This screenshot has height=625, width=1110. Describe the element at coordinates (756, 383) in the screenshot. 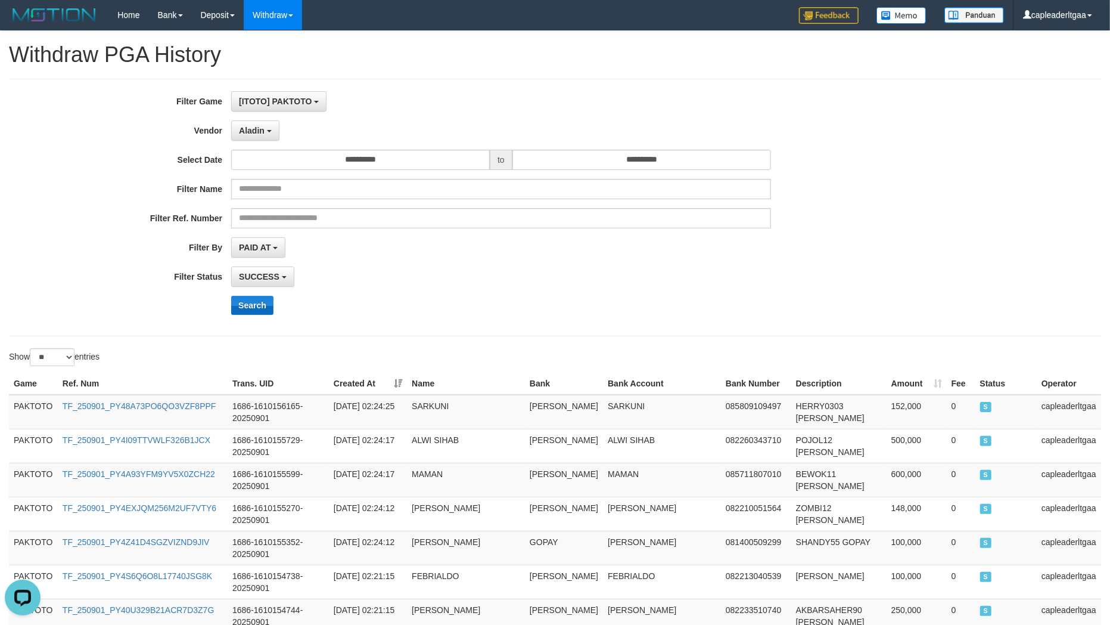

I see `th: Bank Number` at that location.